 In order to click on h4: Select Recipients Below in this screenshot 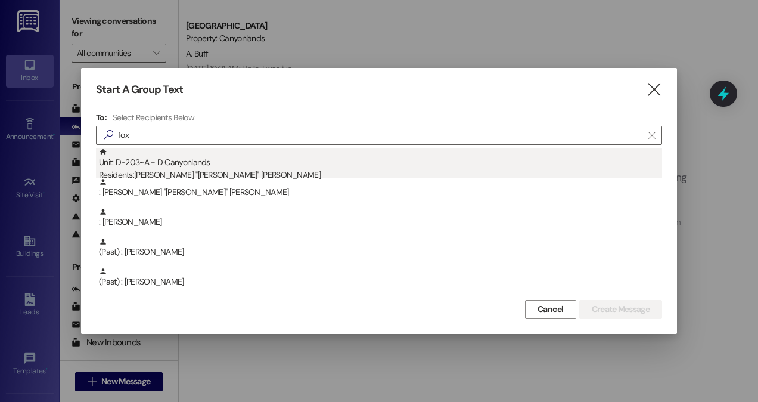, I will do `click(153, 117)`.